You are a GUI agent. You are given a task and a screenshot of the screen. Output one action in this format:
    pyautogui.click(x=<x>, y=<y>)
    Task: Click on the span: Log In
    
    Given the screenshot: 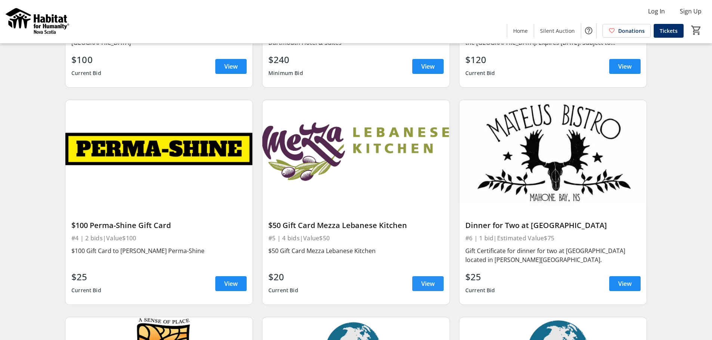 What is the action you would take?
    pyautogui.click(x=656, y=11)
    